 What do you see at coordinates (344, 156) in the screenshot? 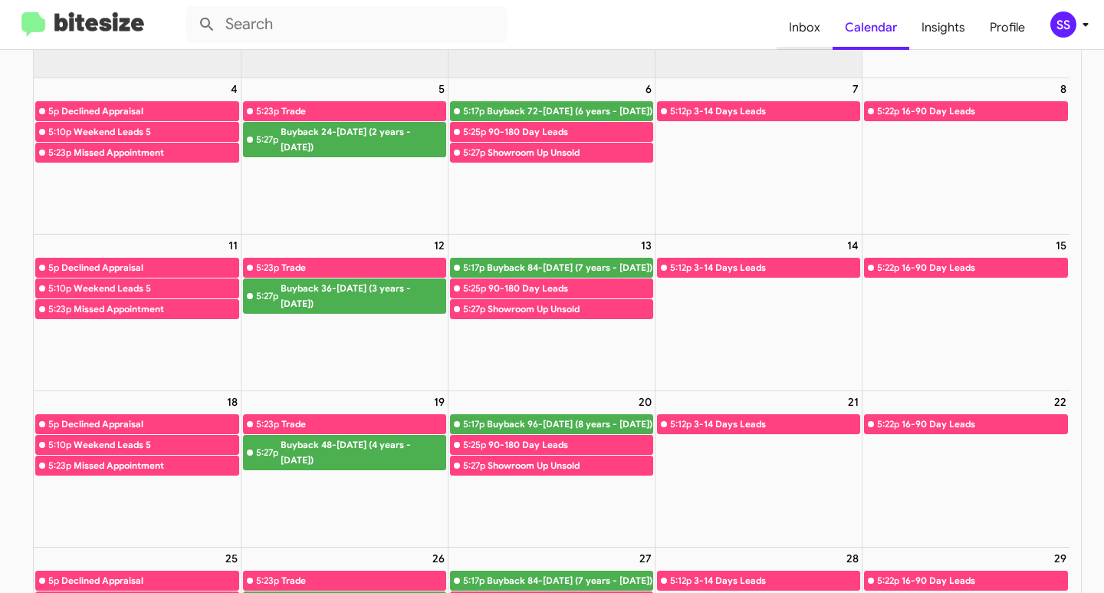
I see `td: August 5, 2025` at bounding box center [344, 156].